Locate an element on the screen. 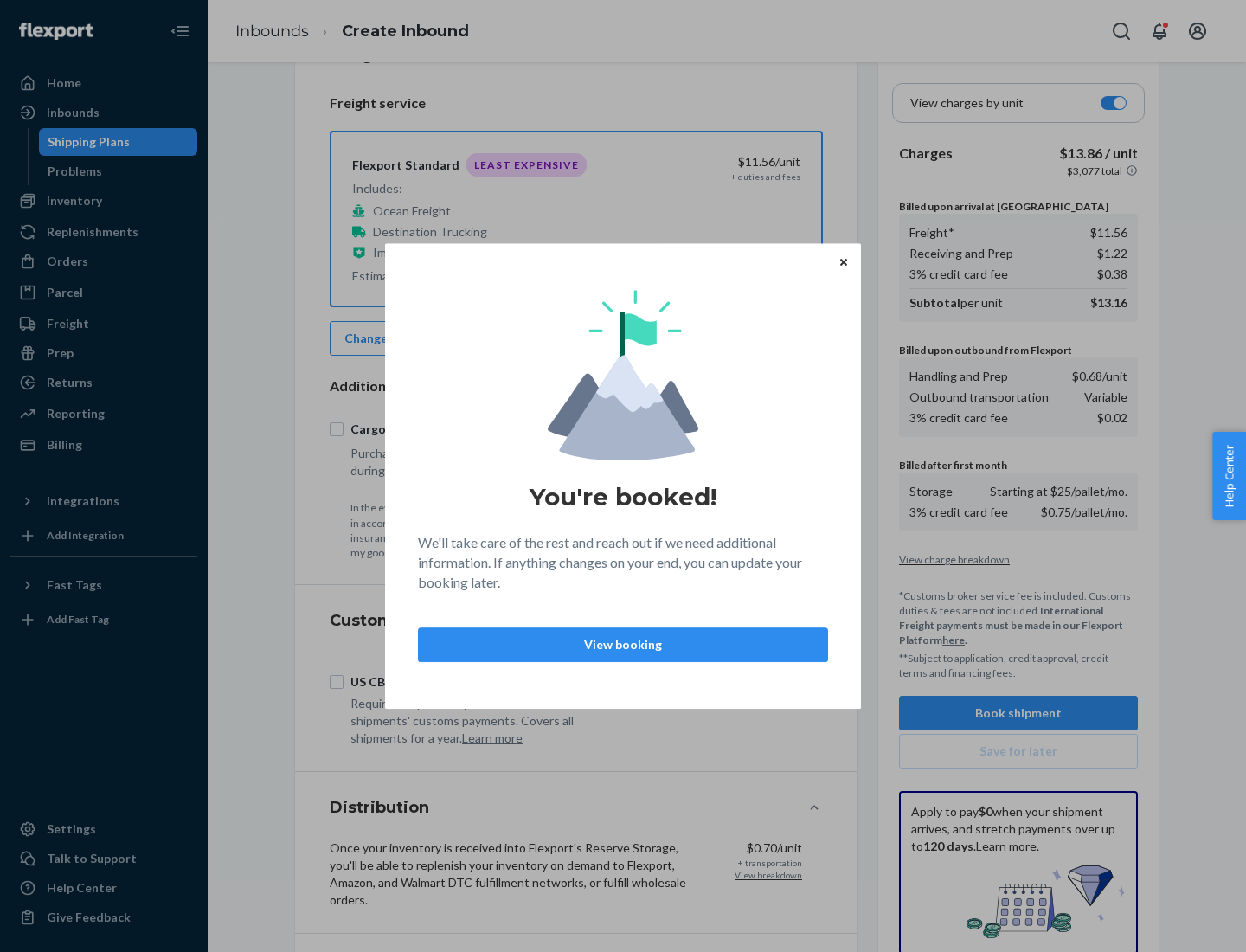 The height and width of the screenshot is (952, 1246). p: We'll take care of the rest and reach out if we need additional information. If anything changes ... is located at coordinates (623, 562).